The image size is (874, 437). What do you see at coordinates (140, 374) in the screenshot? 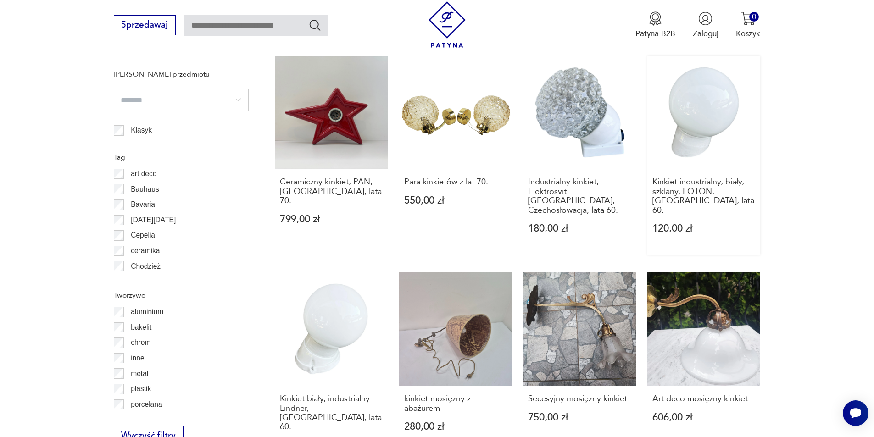
I see `p: metal` at bounding box center [140, 374].